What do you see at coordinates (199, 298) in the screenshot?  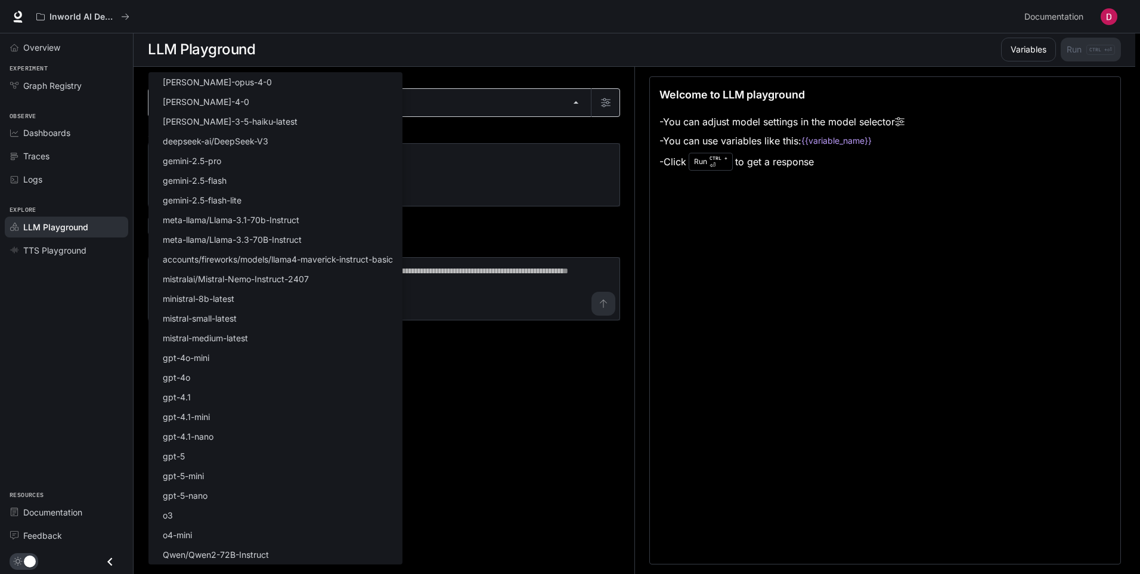 I see `p: ministral-8b-latest` at bounding box center [199, 298].